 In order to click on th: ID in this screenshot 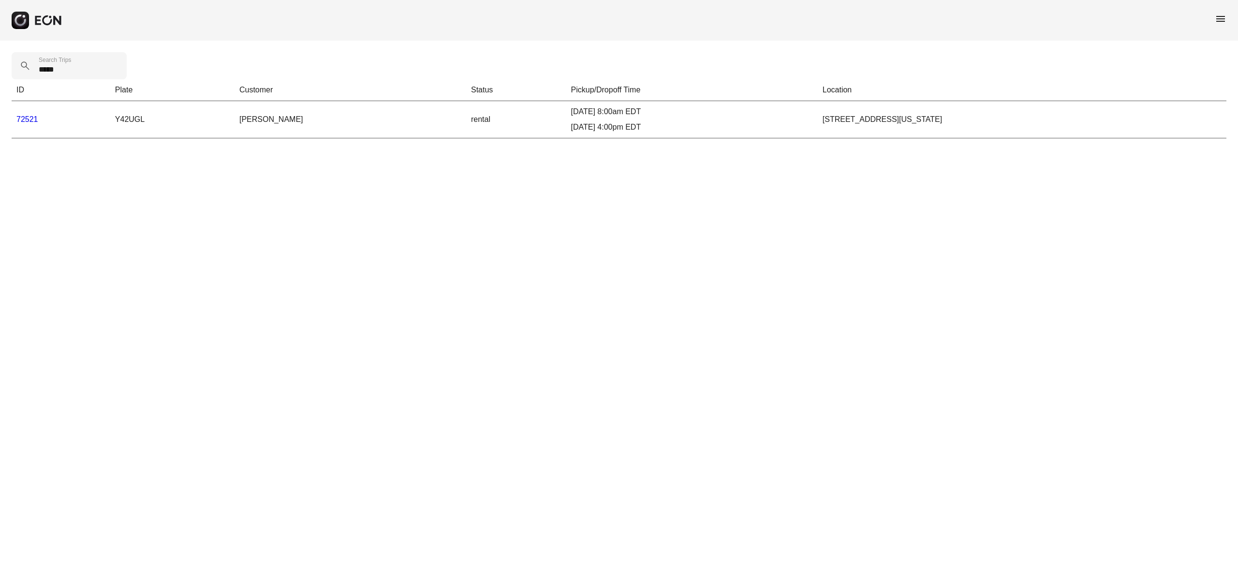, I will do `click(61, 90)`.